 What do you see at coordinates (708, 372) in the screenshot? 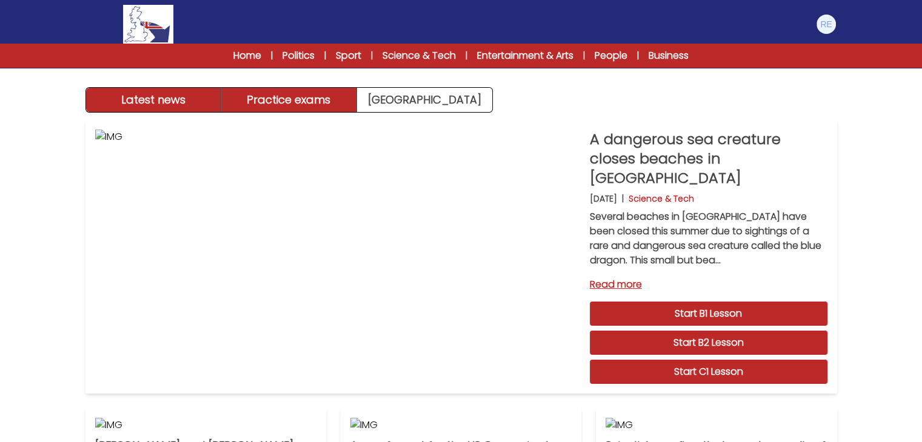
I see `a: Start C1 Lesson` at bounding box center [708, 372].